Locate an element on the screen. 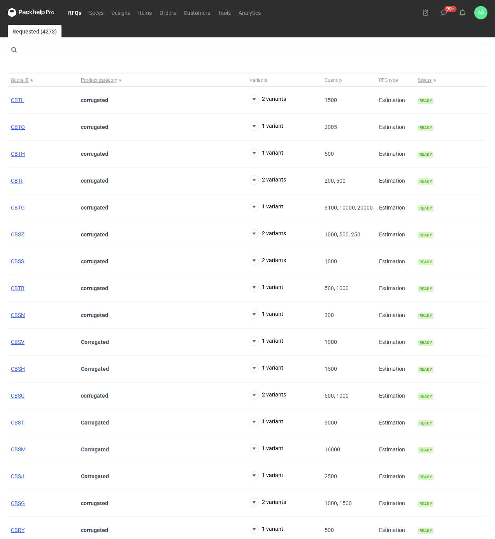  div: Adrian Świerżewski is located at coordinates (481, 12).